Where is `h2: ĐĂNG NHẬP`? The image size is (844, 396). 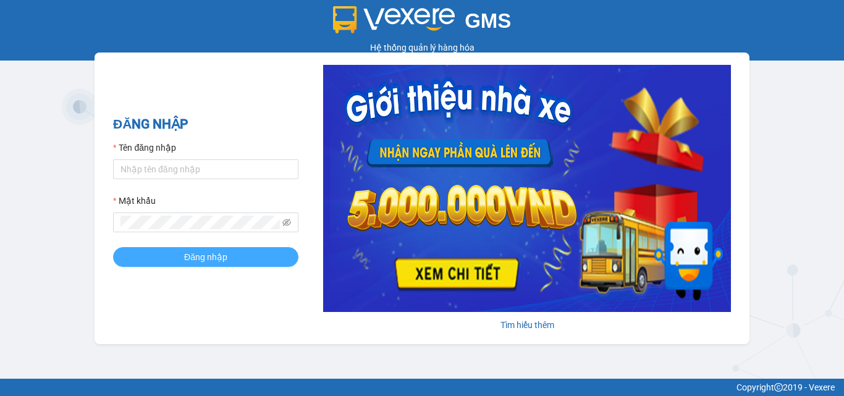
h2: ĐĂNG NHẬP is located at coordinates (206, 124).